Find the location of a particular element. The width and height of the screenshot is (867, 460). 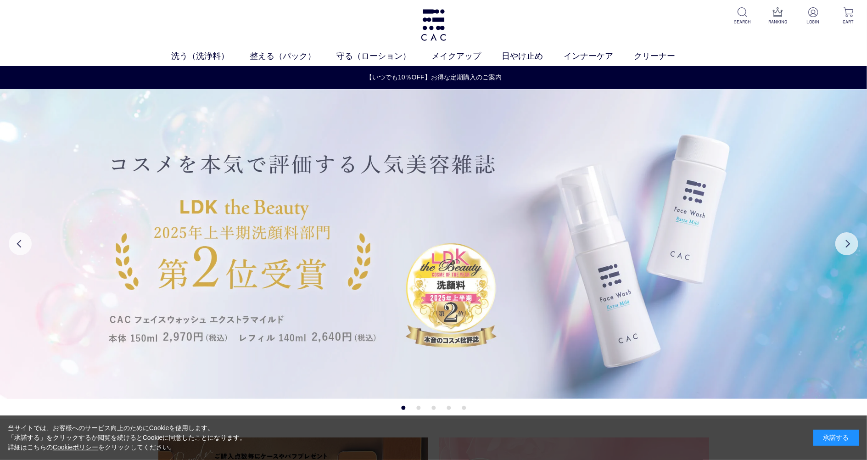

a: Cookieポリシー is located at coordinates (76, 447).